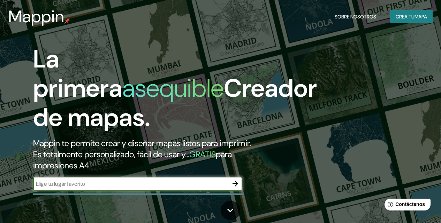 The image size is (441, 223). Describe the element at coordinates (175, 103) in the screenshot. I see `font: Creador de mapas.` at that location.